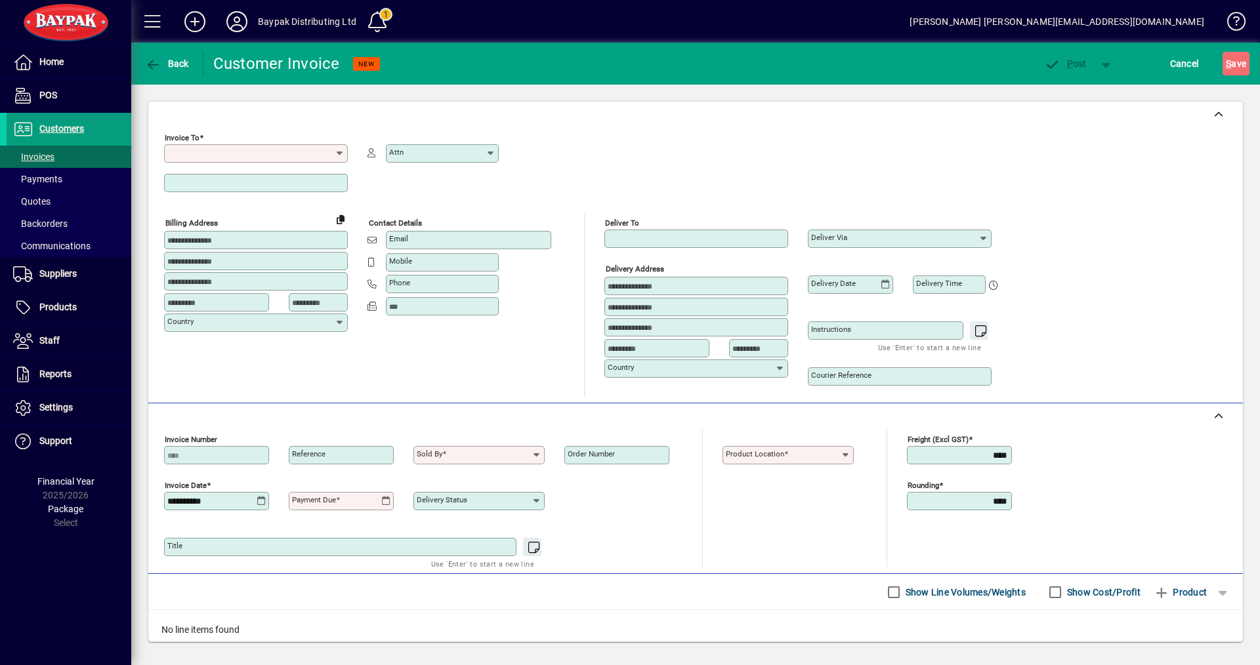 The image size is (1260, 665). Describe the element at coordinates (831, 329) in the screenshot. I see `mat-label: Instructions` at that location.